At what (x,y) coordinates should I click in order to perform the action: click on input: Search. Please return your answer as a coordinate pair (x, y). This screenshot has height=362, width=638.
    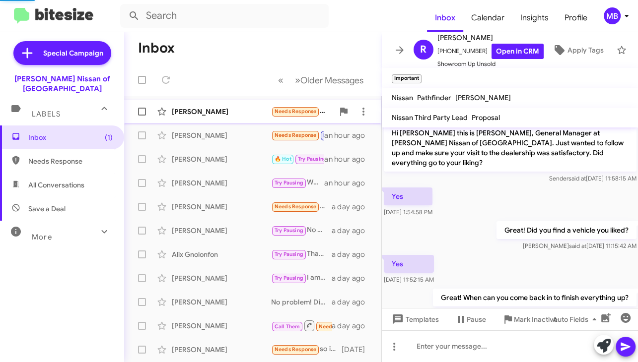
    Looking at the image, I should click on (224, 16).